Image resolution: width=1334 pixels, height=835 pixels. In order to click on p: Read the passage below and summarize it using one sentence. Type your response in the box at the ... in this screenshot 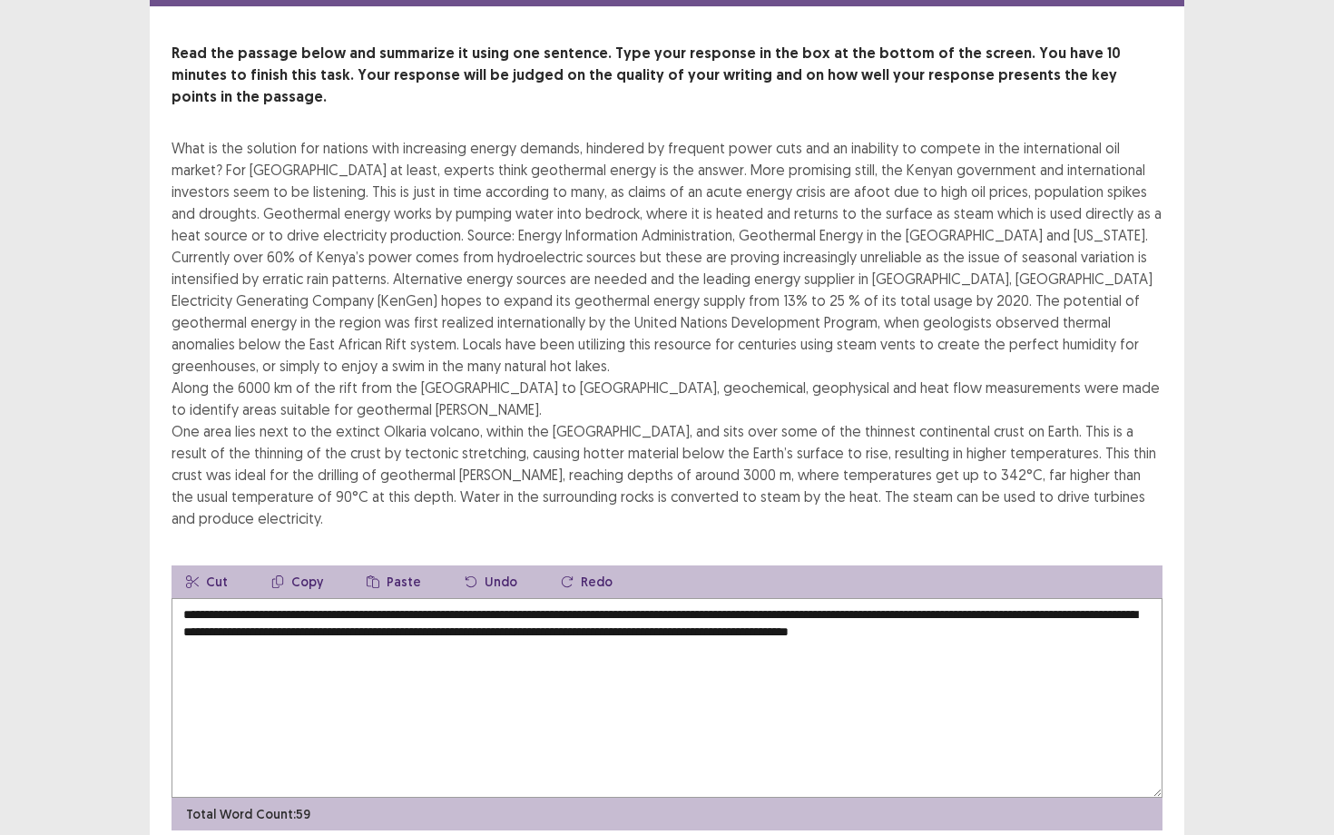, I will do `click(667, 75)`.